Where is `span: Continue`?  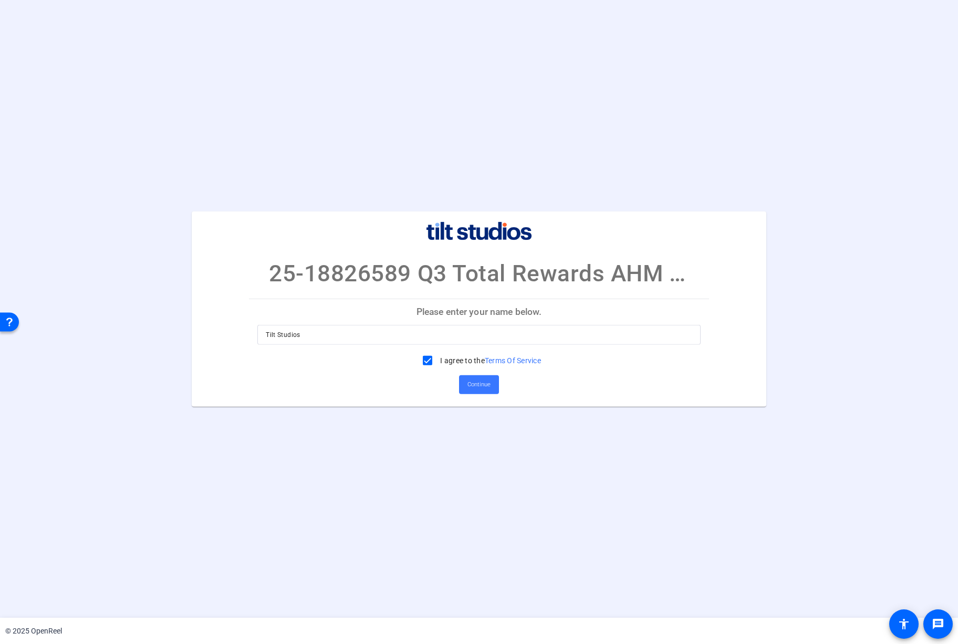 span: Continue is located at coordinates (479, 385).